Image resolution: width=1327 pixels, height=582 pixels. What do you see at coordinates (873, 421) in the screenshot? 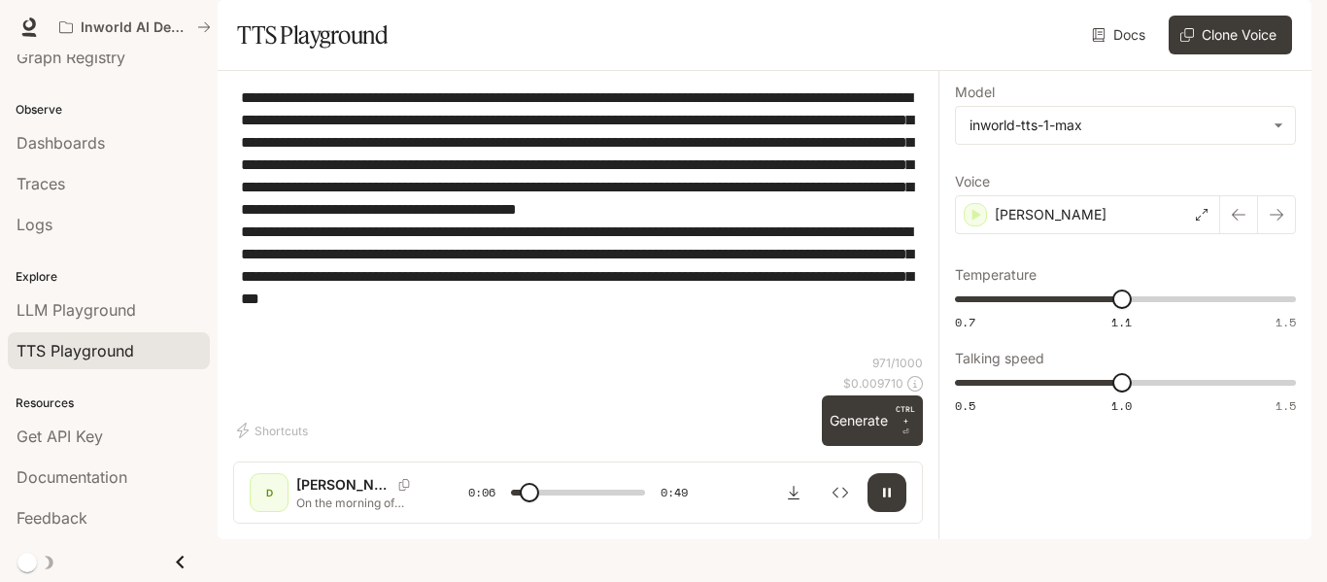
I see `button: GenerateCTRL +⏎` at bounding box center [873, 421].